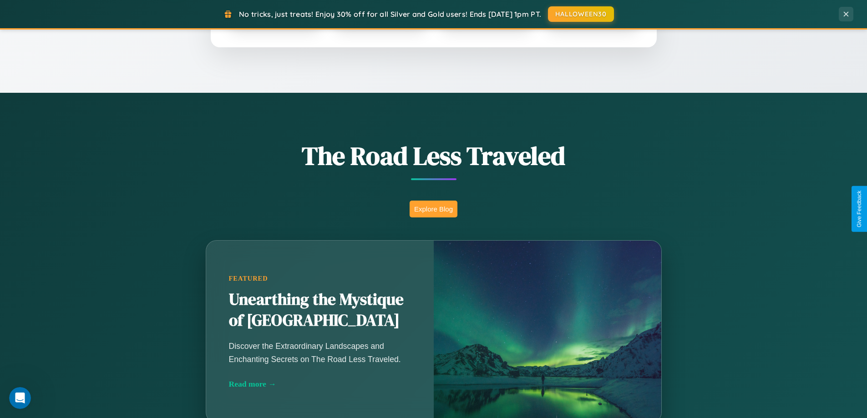 The image size is (867, 418). I want to click on div: Read more →, so click(320, 384).